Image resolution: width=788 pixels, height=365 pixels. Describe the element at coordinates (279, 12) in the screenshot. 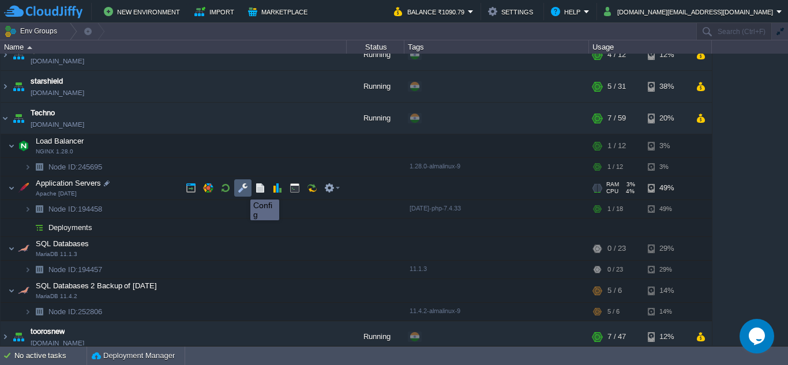

I see `button: Marketplace` at that location.